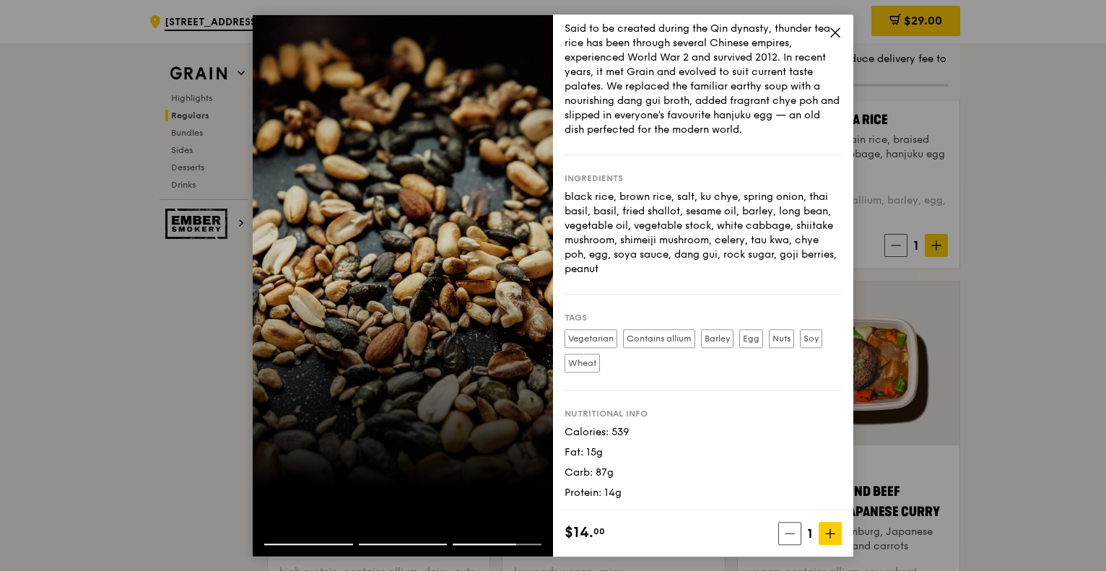 The width and height of the screenshot is (1106, 571). Describe the element at coordinates (703, 473) in the screenshot. I see `div: Carb: 87g` at that location.